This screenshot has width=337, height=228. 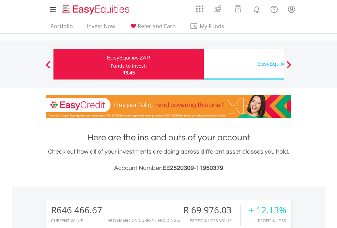 I want to click on span: EE2520309-11950379, so click(x=193, y=168).